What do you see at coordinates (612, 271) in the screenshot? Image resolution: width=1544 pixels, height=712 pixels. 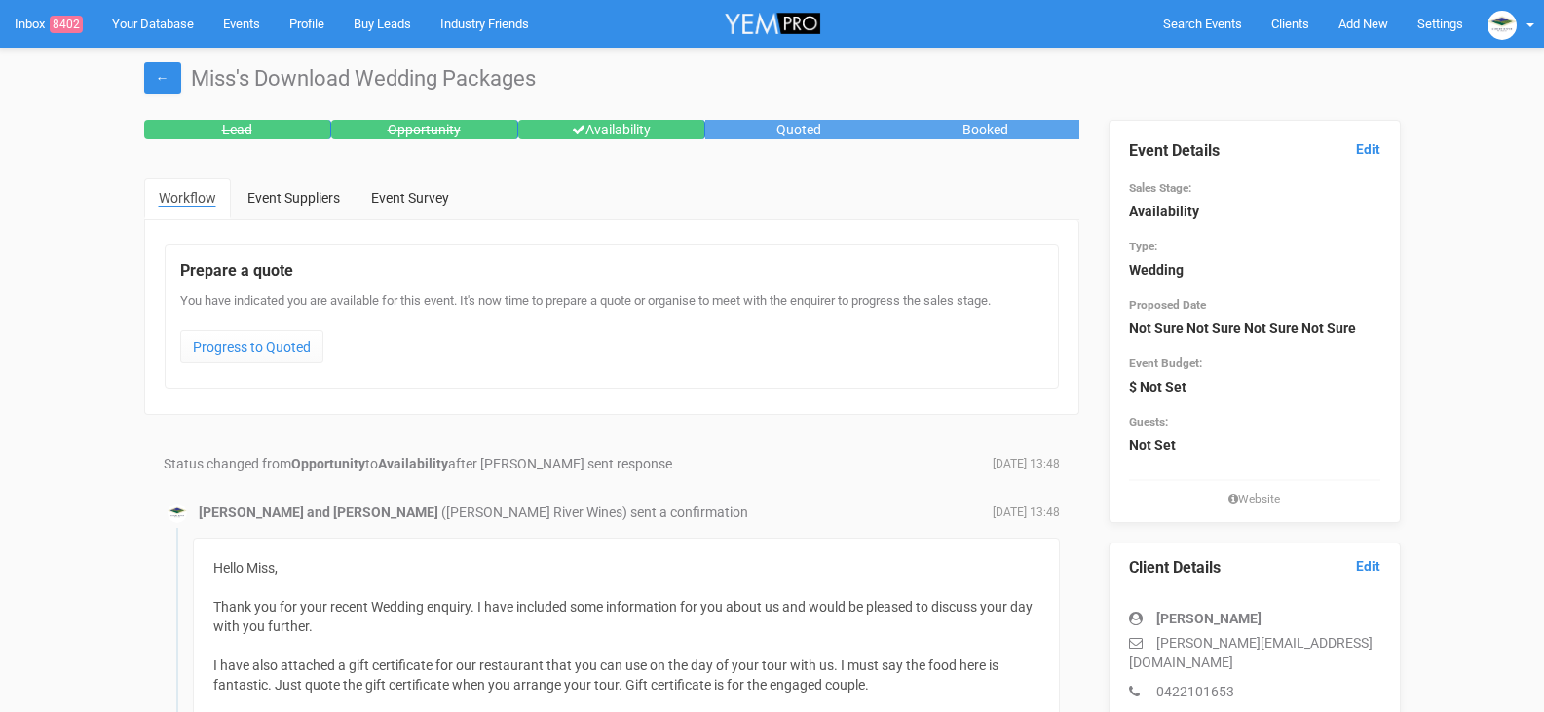 I see `legend: Prepare a quote` at bounding box center [612, 271].